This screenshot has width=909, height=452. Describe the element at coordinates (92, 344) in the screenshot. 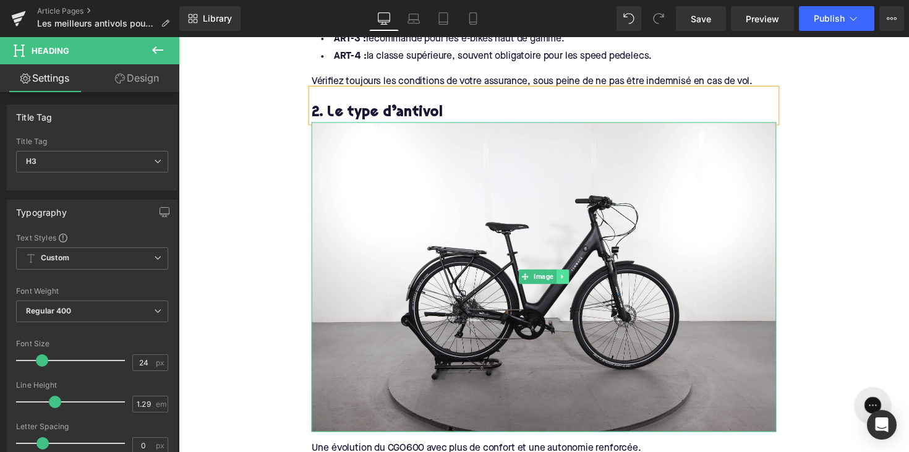

I see `div: Font Size` at that location.